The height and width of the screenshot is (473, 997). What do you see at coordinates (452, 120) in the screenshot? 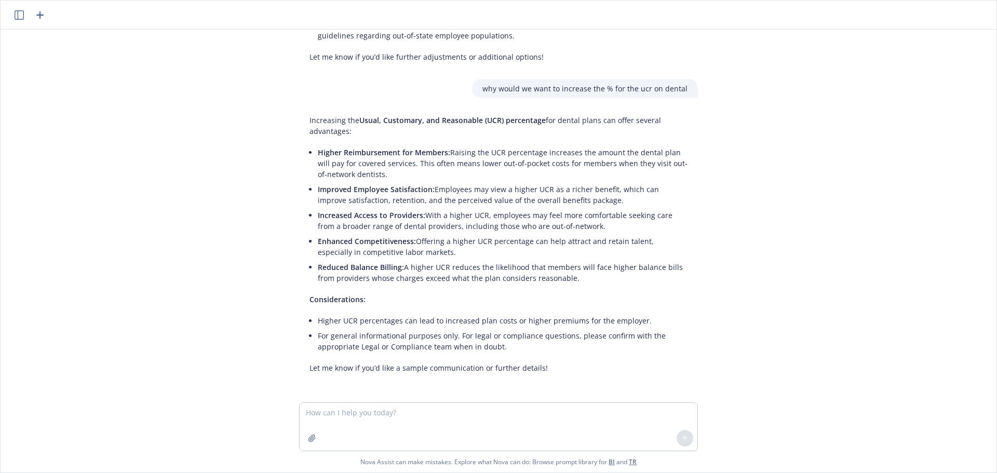
I see `span: Usual, Customary, and Reasonable (UCR) percentage` at bounding box center [452, 120].